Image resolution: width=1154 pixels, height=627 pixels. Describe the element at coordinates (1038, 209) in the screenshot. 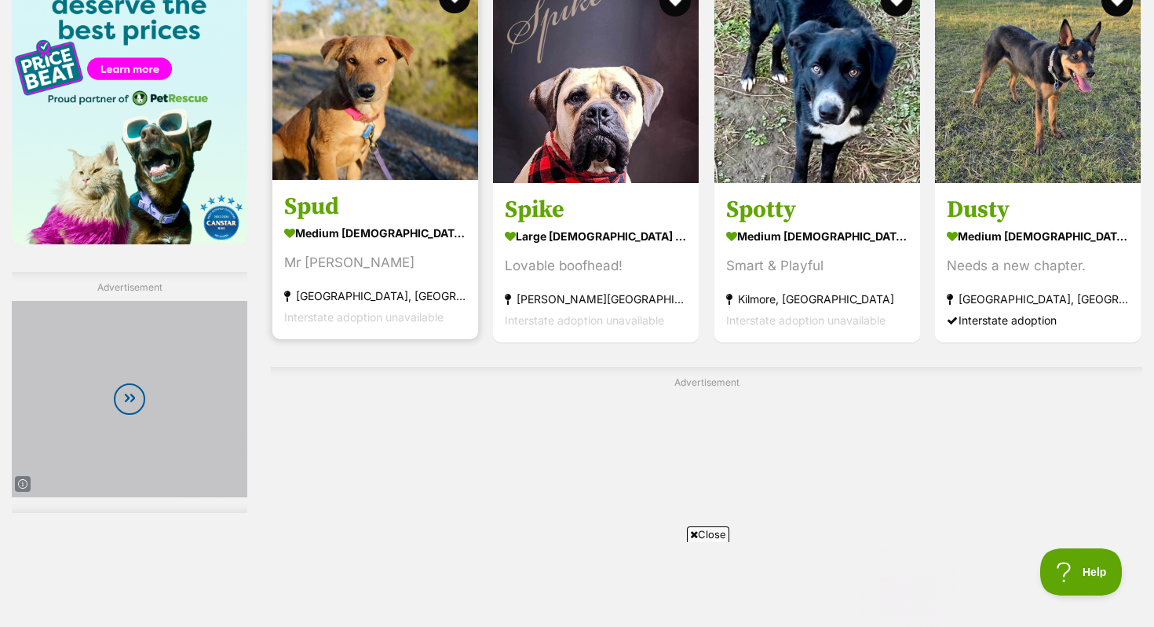

I see `h3: Dusty` at that location.